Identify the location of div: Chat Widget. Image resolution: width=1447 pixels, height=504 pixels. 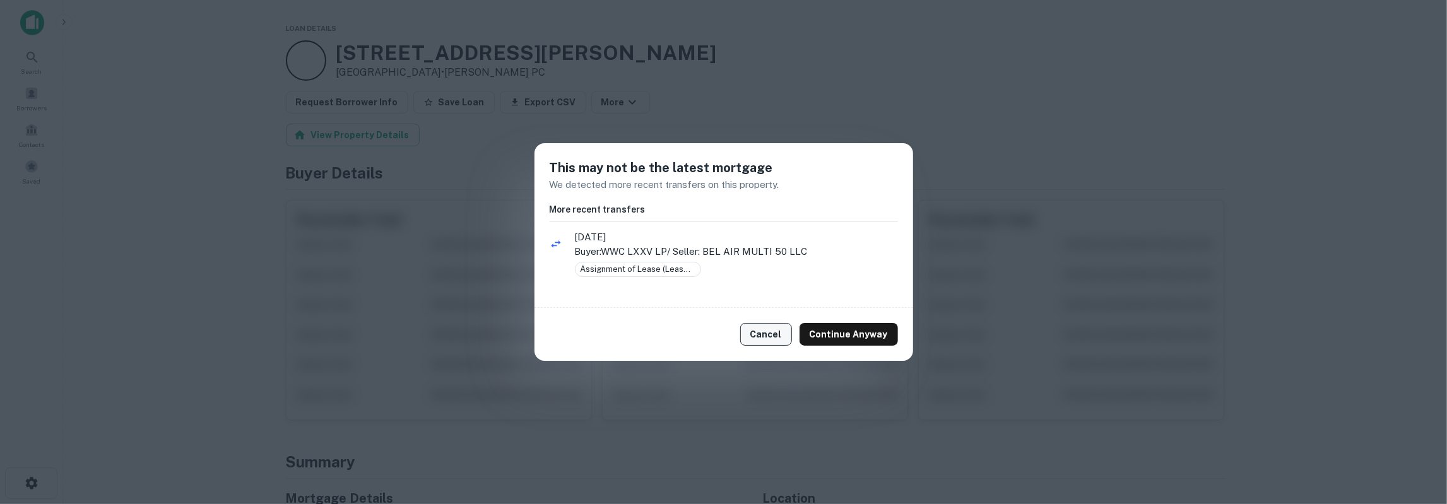
(1415, 433).